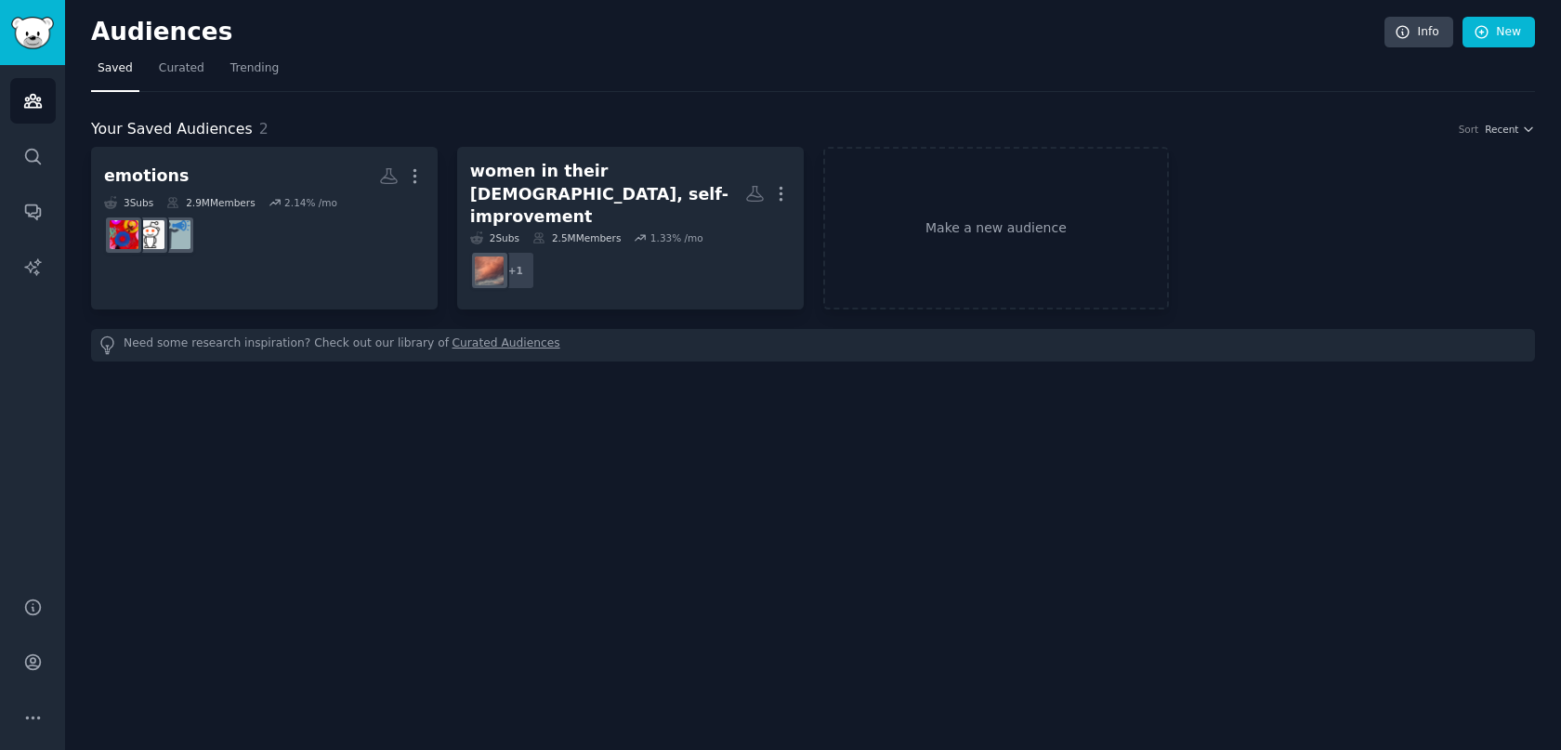 Image resolution: width=1561 pixels, height=750 pixels. What do you see at coordinates (738, 33) in the screenshot?
I see `h2: Audiences` at bounding box center [738, 33].